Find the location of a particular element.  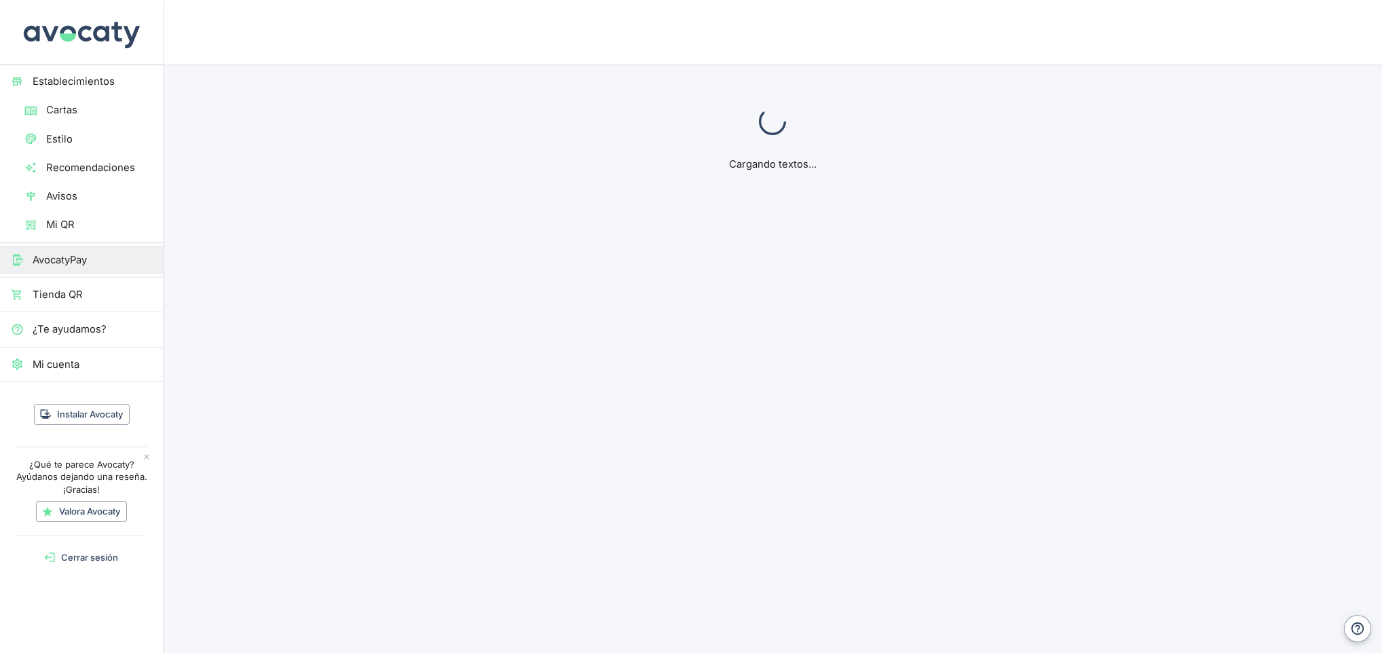

span: Mi cuenta is located at coordinates (92, 364).